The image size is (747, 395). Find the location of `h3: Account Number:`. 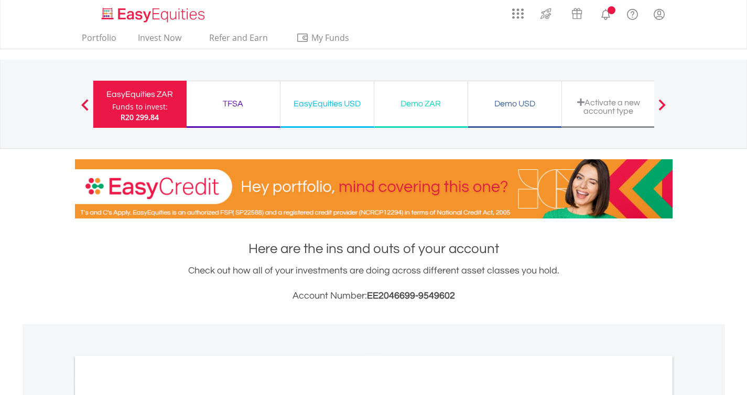

h3: Account Number: is located at coordinates (374, 296).